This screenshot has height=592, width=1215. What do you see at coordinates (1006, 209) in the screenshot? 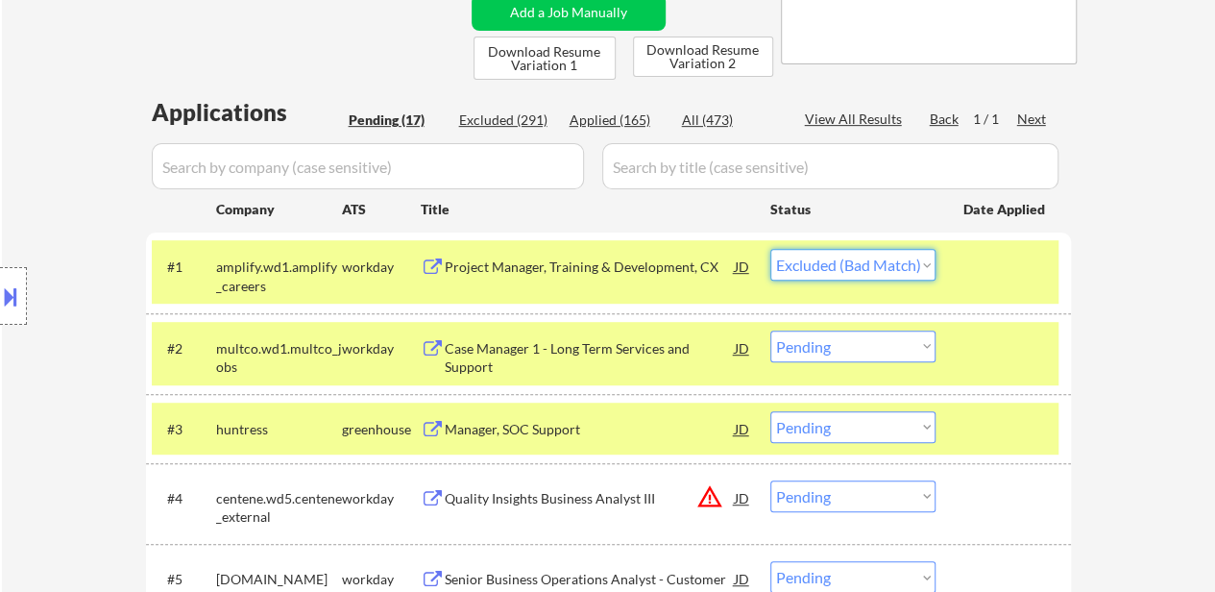
I see `div: Date Applied` at bounding box center [1006, 209].